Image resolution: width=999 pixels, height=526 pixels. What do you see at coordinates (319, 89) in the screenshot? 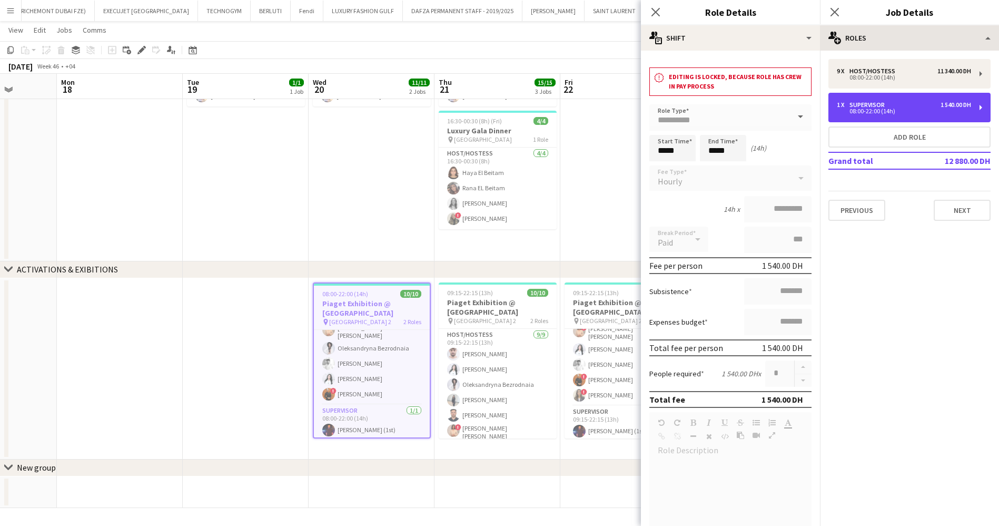
I see `span: 20` at bounding box center [319, 89].